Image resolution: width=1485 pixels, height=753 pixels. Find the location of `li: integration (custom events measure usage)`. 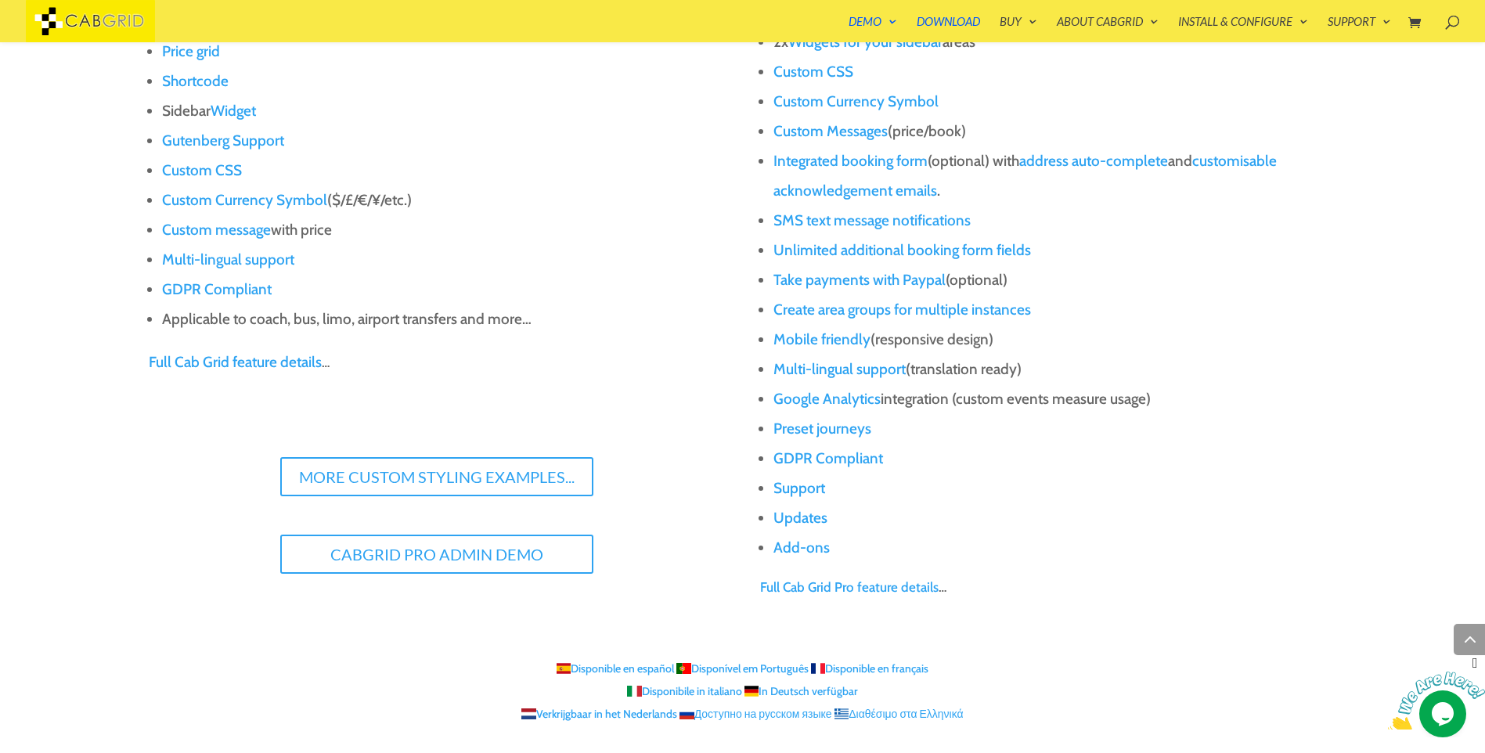

li: integration (custom events measure usage) is located at coordinates (1055, 399).